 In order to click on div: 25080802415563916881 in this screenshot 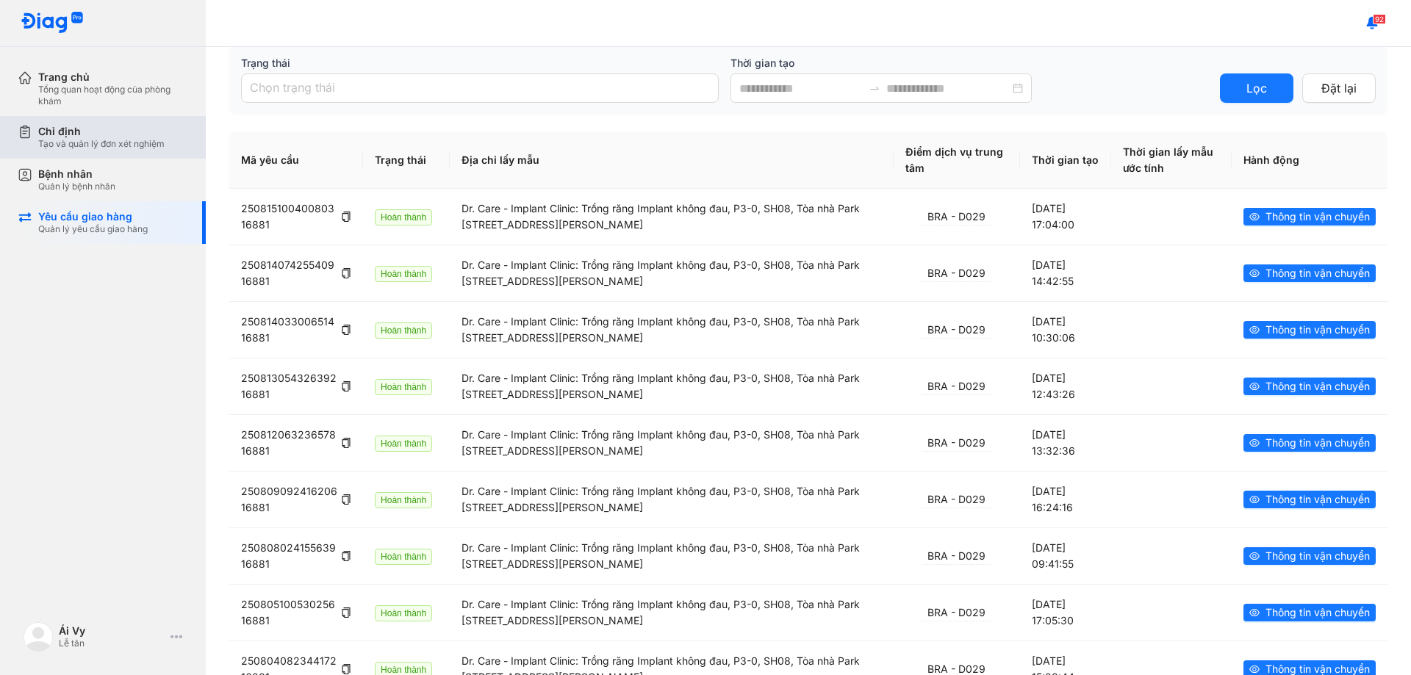, I will do `click(296, 556)`.